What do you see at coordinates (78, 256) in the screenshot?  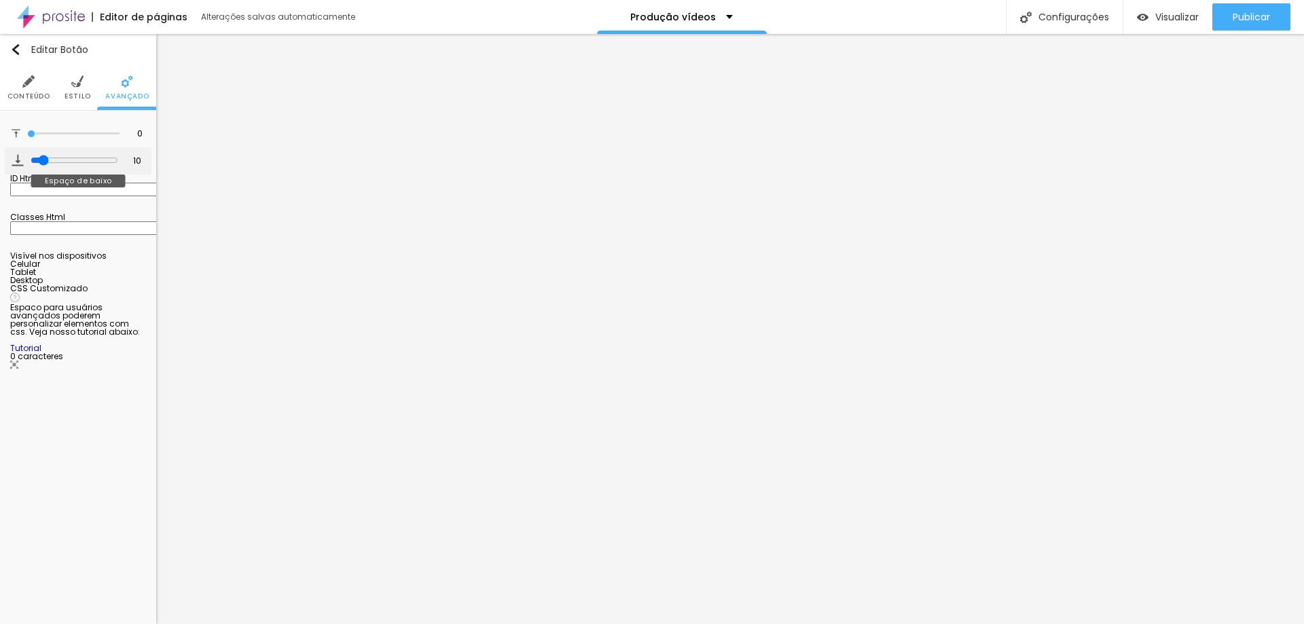 I see `div: Visível nos dispositivos` at bounding box center [78, 256].